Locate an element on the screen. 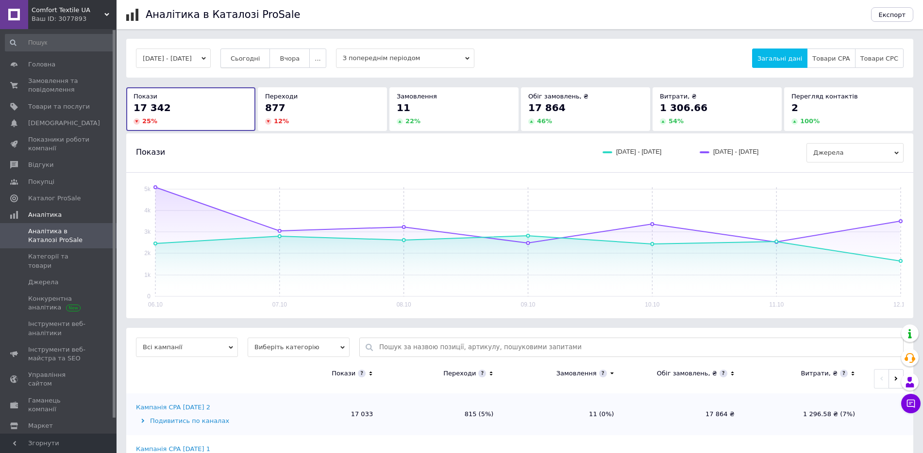 This screenshot has height=453, width=923. text: 08.10 is located at coordinates (404, 305).